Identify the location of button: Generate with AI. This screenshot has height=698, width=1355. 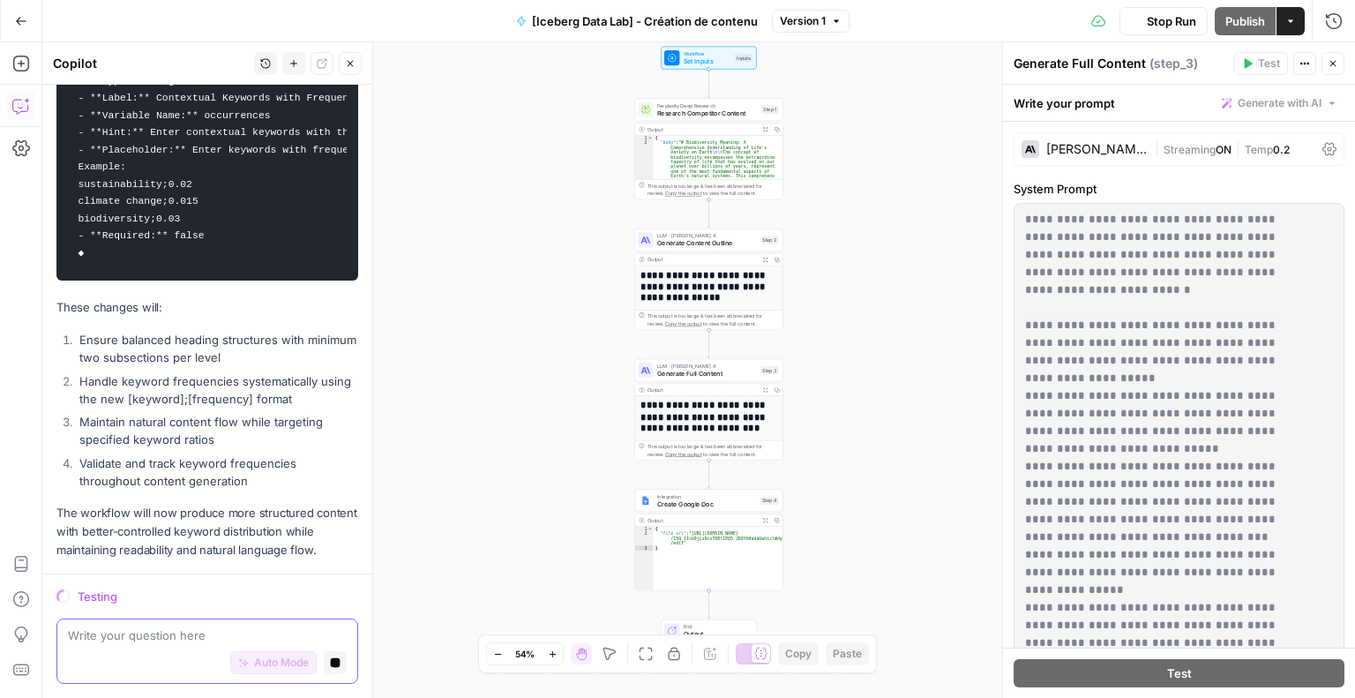
(1279, 103).